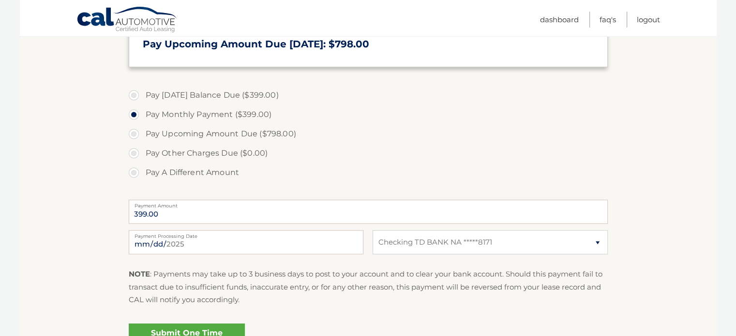  I want to click on label: Pay Monthly Payment ($399.00), so click(368, 115).